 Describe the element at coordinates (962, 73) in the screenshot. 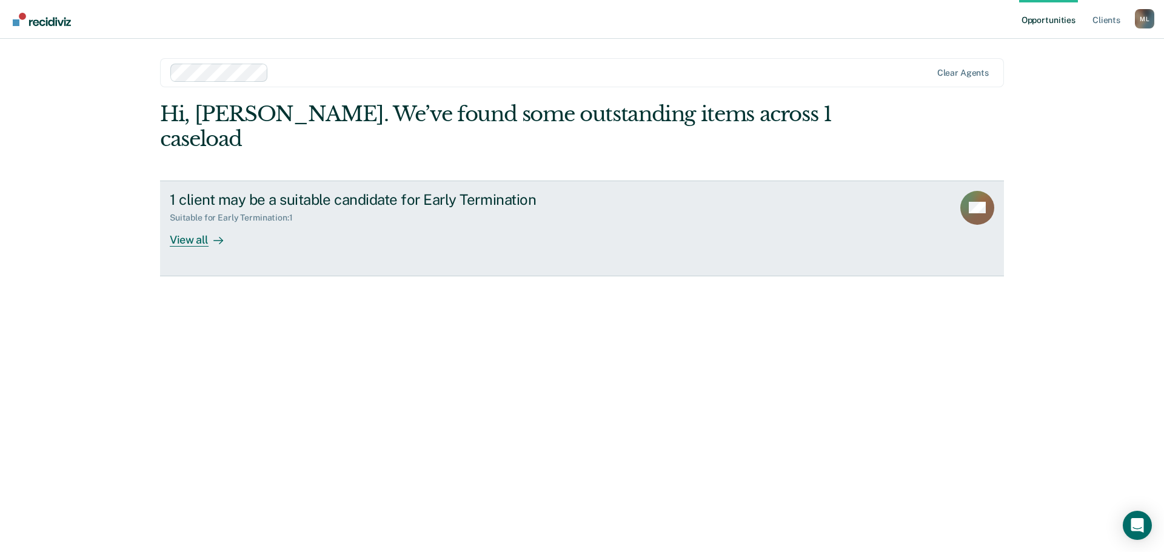

I see `div: Clear agents` at that location.